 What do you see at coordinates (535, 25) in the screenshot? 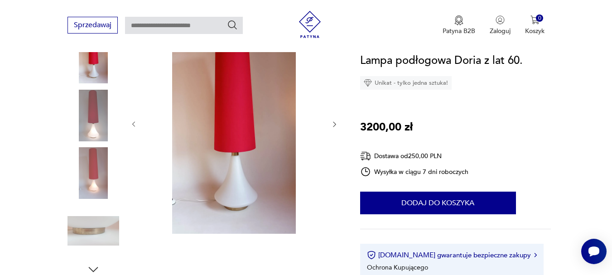
I see `button: 0Koszyk` at bounding box center [535, 25].